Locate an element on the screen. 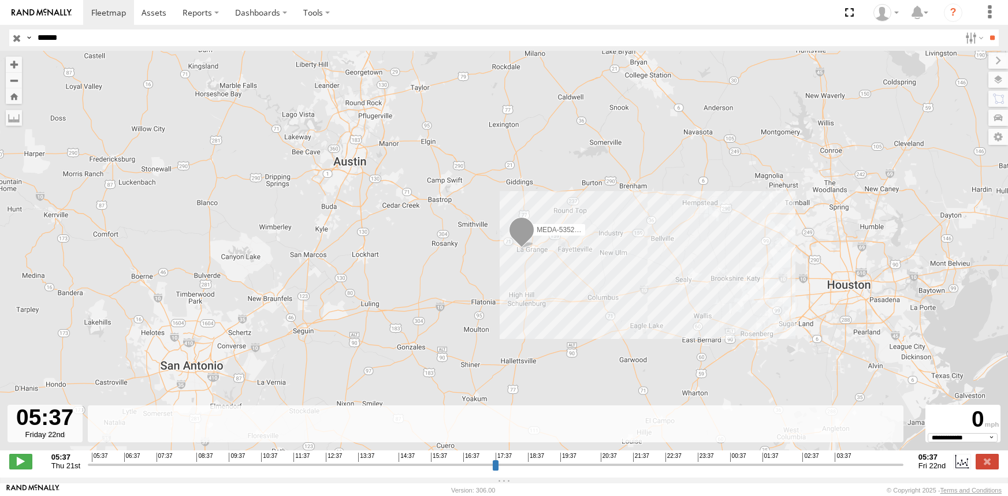 This screenshot has width=1008, height=496. div: Version: 306.00 is located at coordinates (473, 490).